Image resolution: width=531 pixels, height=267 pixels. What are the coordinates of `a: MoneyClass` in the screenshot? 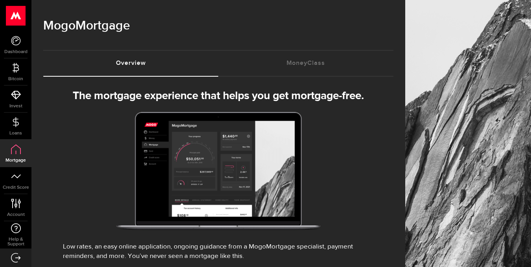 It's located at (306, 63).